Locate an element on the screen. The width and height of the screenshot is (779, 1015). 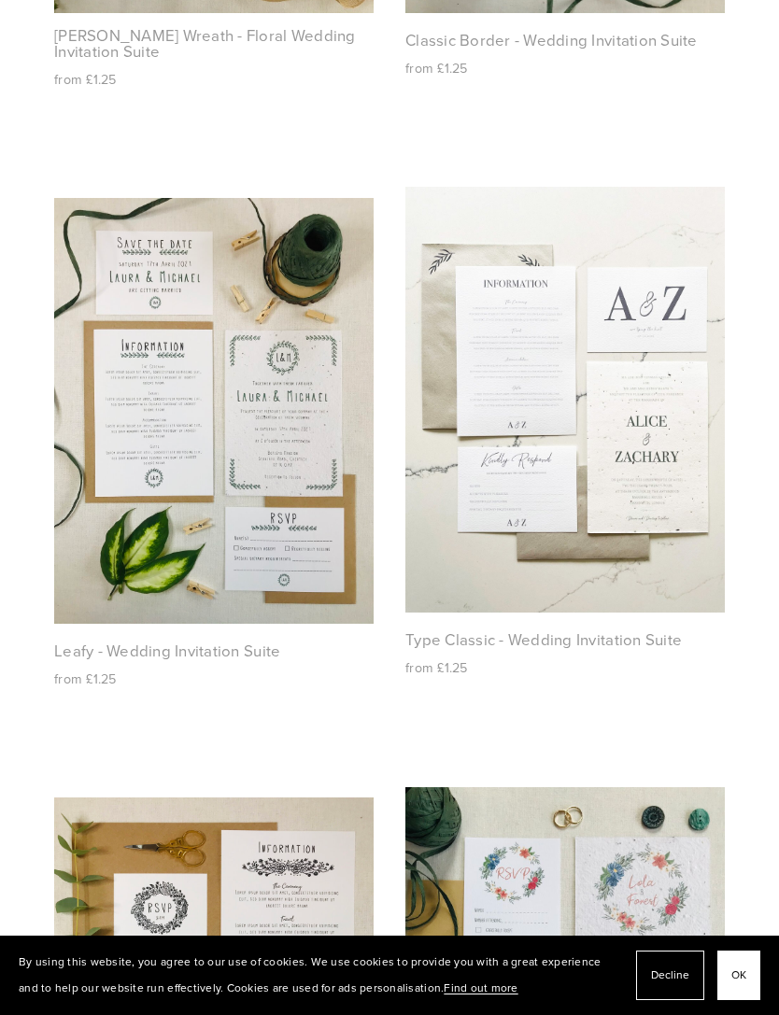
button: OK is located at coordinates (739, 975).